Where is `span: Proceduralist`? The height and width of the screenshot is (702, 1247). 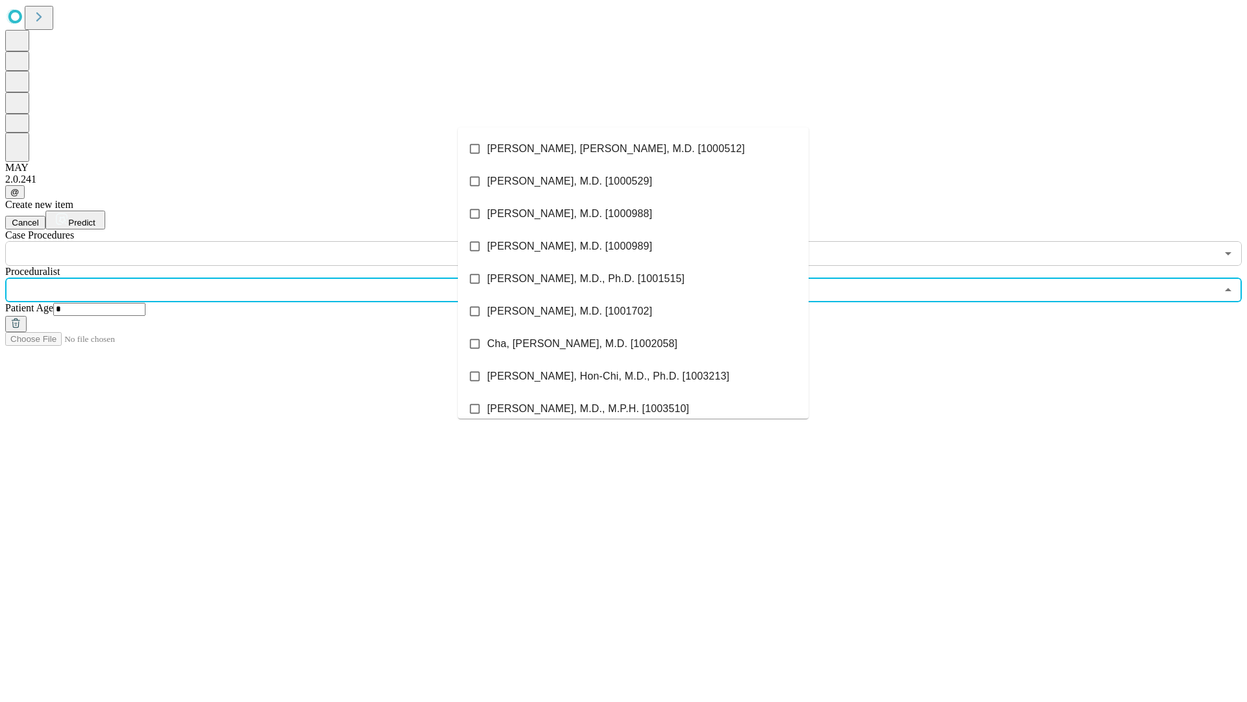
span: Proceduralist is located at coordinates (32, 271).